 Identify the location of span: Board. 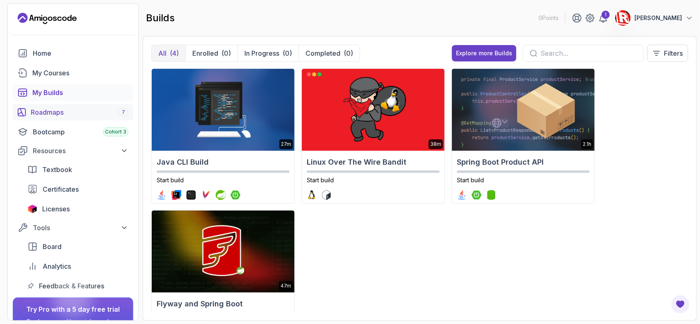
(52, 247).